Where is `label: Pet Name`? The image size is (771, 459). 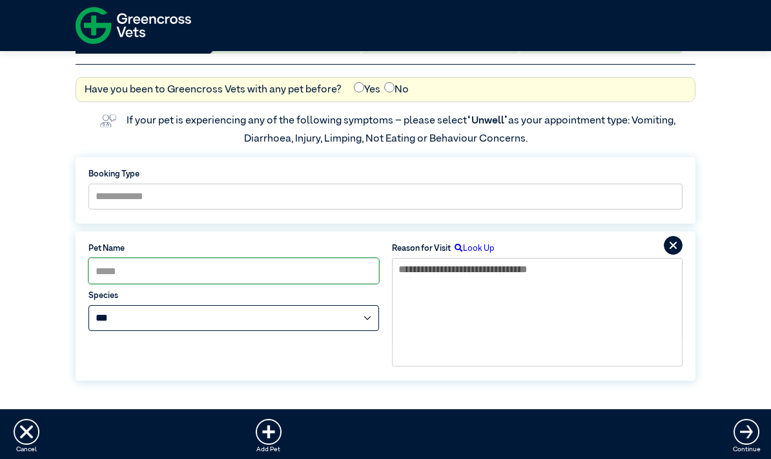 label: Pet Name is located at coordinates (234, 248).